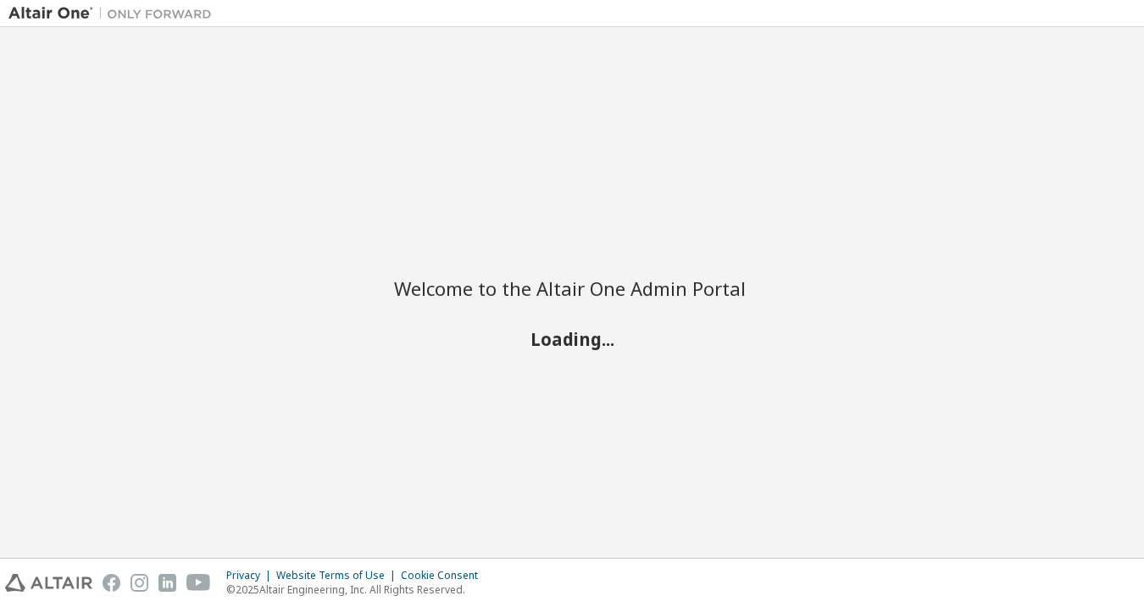  What do you see at coordinates (338, 576) in the screenshot?
I see `div: Website Terms of Use` at bounding box center [338, 576].